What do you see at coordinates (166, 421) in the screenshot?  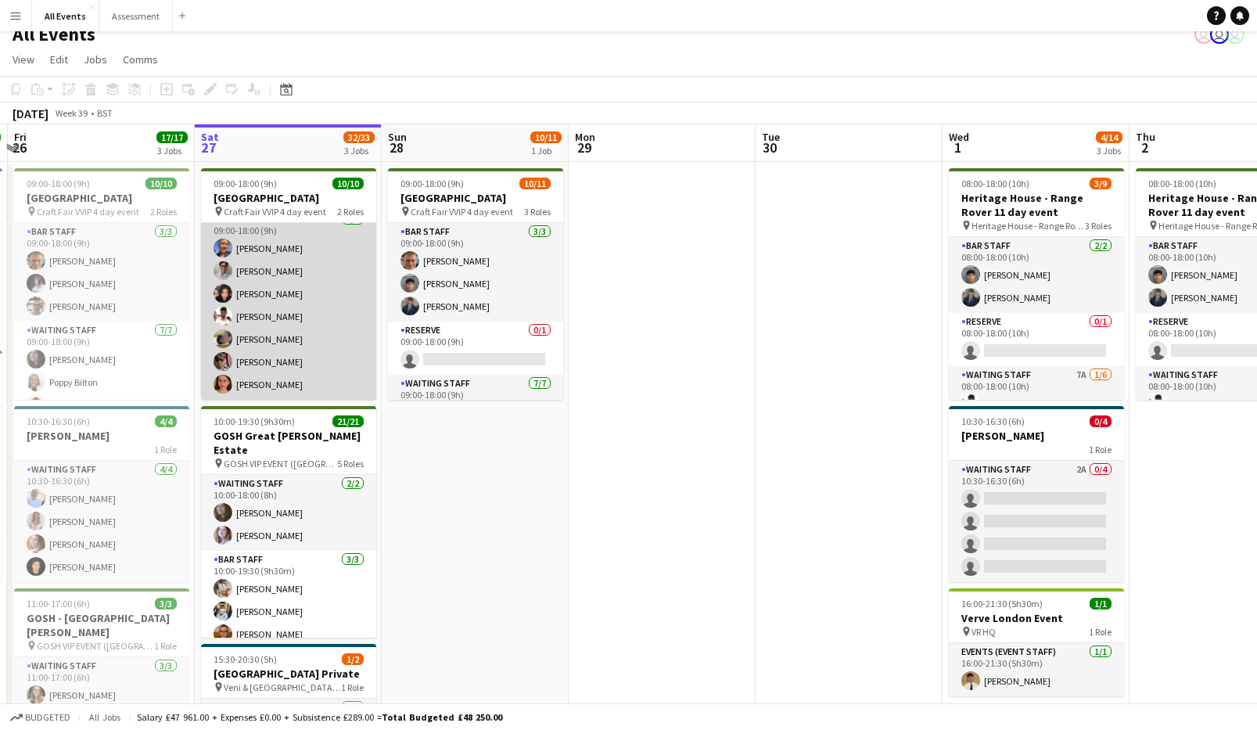 I see `span: 4/4` at bounding box center [166, 421].